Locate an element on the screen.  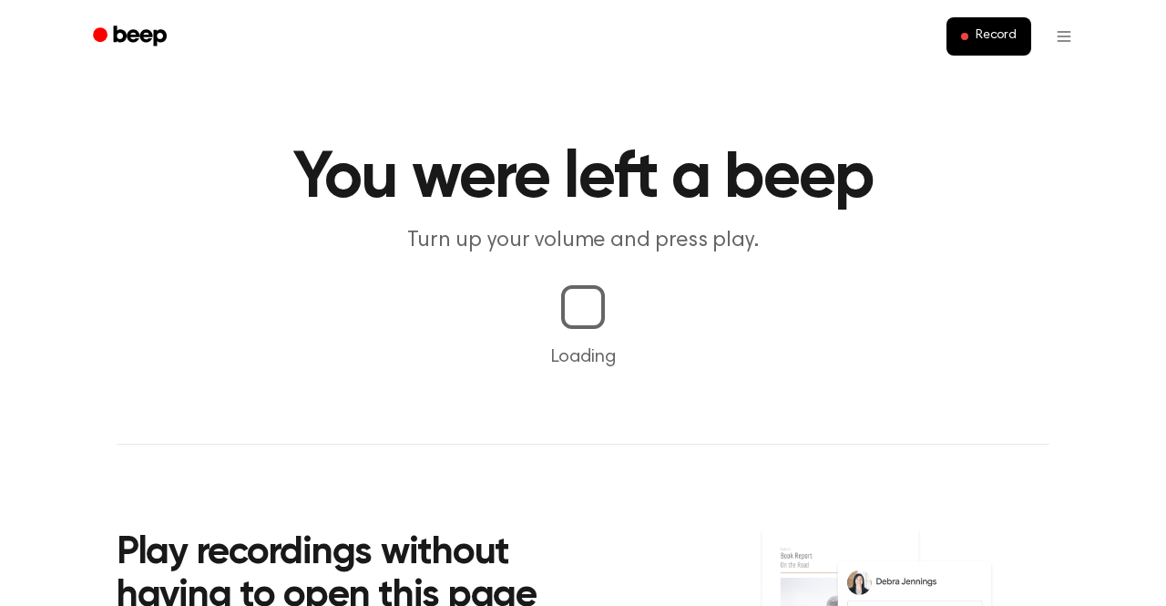
a: Beep is located at coordinates (131, 36).